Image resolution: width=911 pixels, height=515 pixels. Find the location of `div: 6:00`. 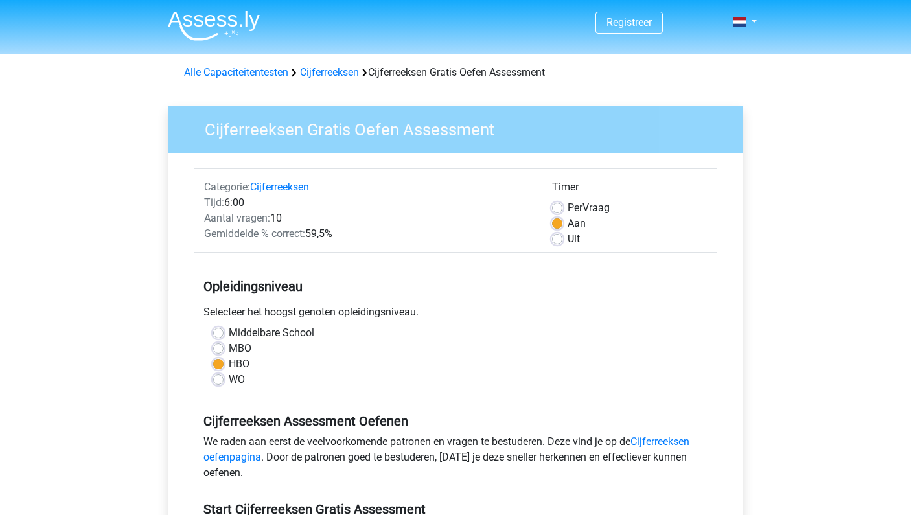

div: 6:00 is located at coordinates (368, 203).